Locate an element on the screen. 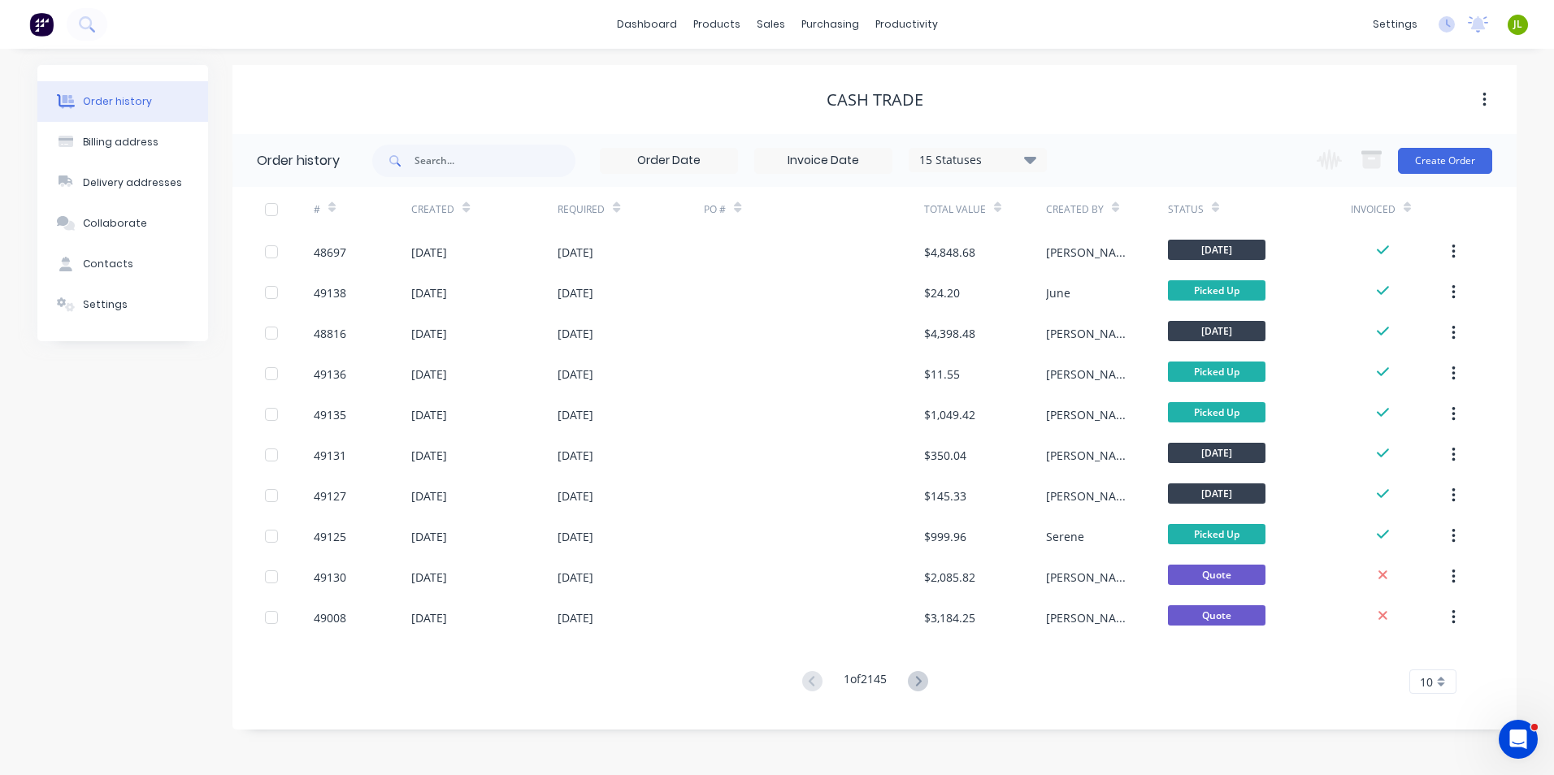 This screenshot has height=775, width=1554. div: June is located at coordinates (1058, 293).